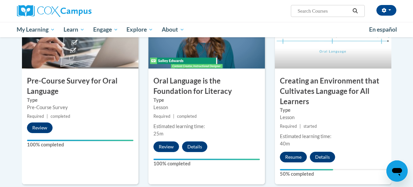 This screenshot has height=187, width=413. Describe the element at coordinates (36, 30) in the screenshot. I see `a: My Learning` at that location.